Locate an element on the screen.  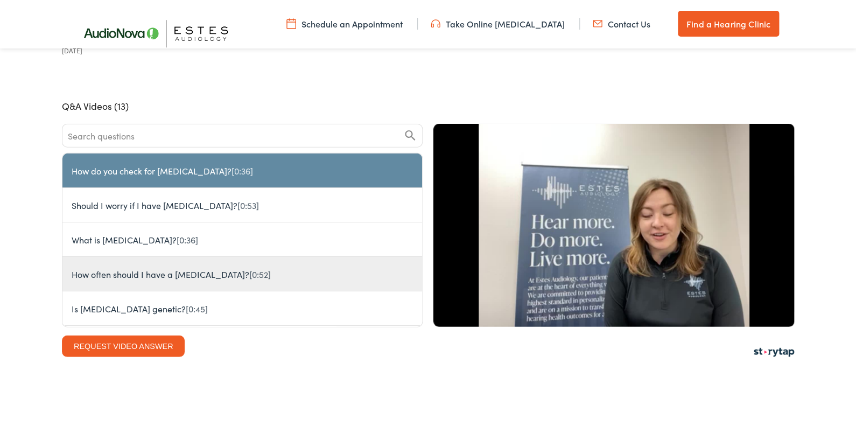
a: Find a Hearing Clinic is located at coordinates (728, 24).